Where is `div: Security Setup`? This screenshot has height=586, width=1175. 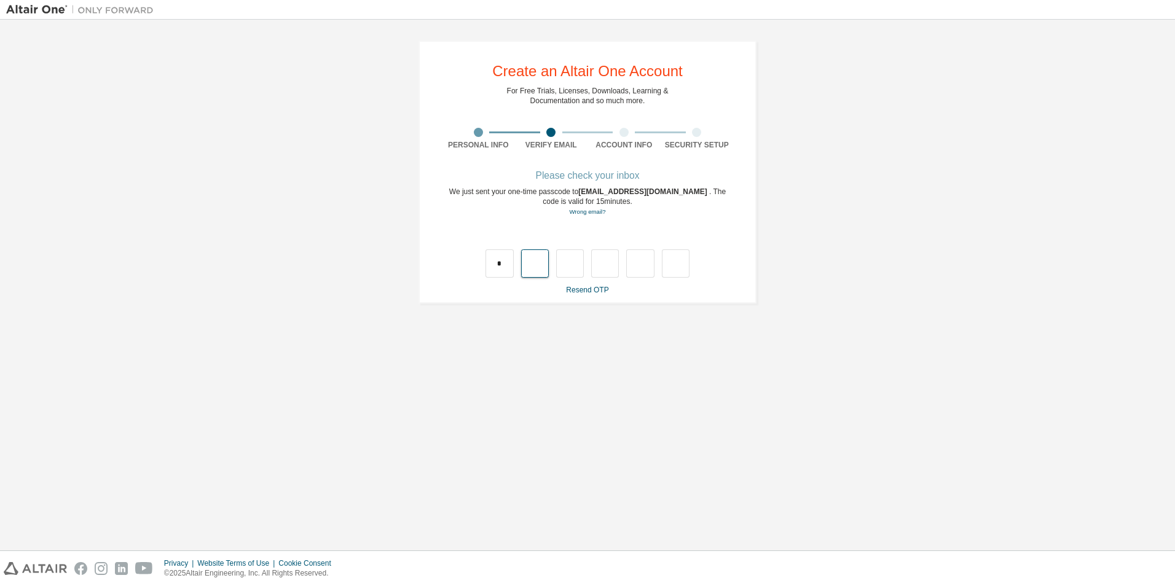 div: Security Setup is located at coordinates (697, 145).